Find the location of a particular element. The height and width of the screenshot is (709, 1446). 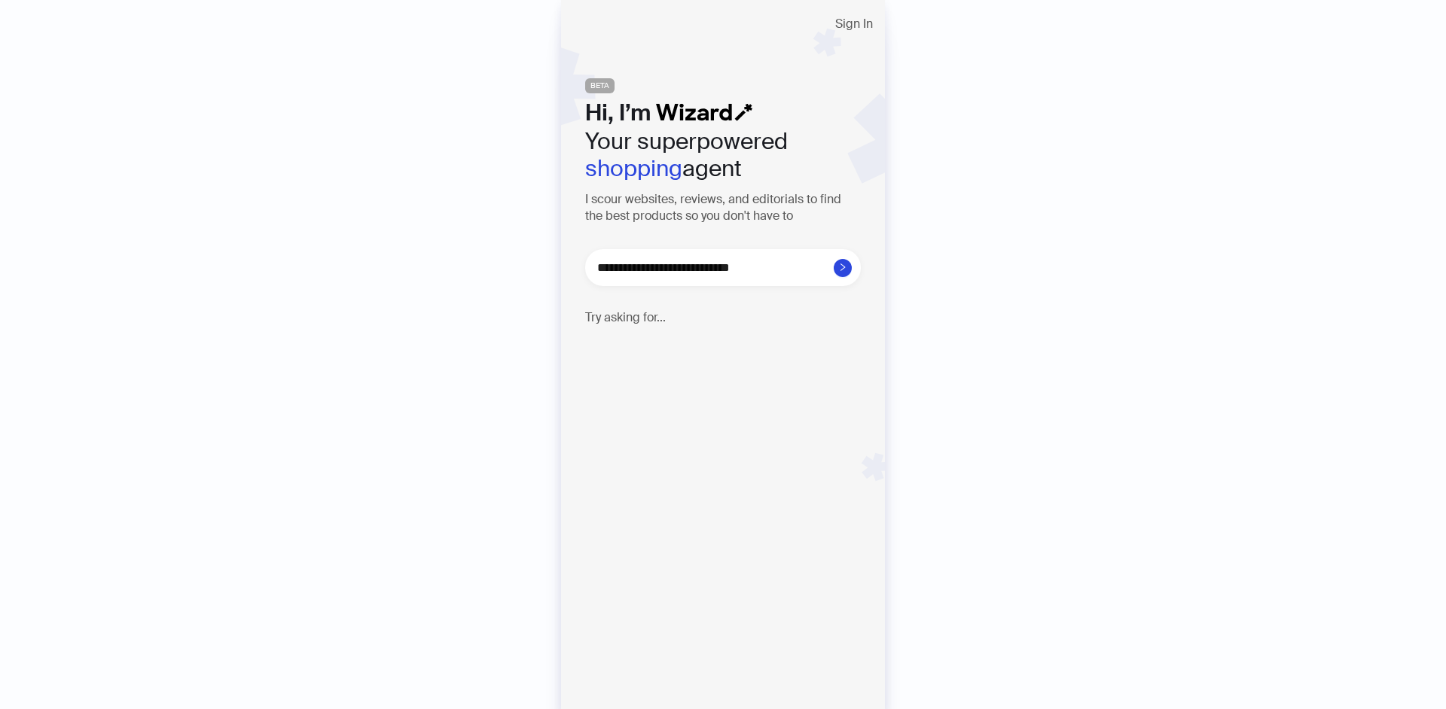

button: Sign In is located at coordinates (854, 24).